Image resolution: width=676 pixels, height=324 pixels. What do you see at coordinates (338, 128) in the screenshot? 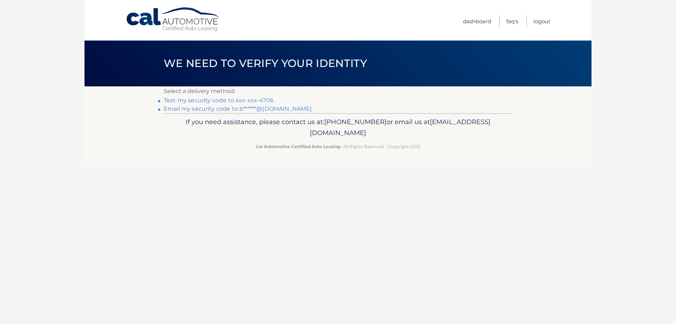
I see `p: If you need assistance, please contact us at: or email us at` at bounding box center [338, 128].